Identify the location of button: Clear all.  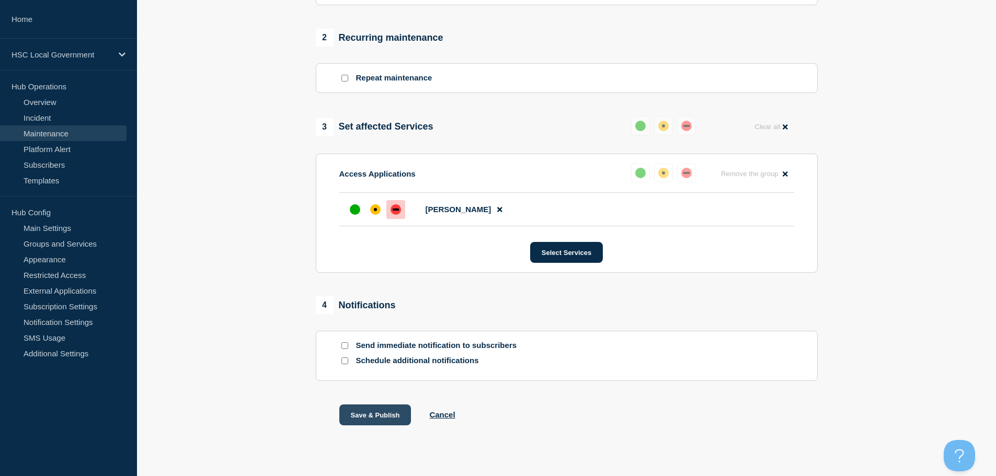
(771, 127).